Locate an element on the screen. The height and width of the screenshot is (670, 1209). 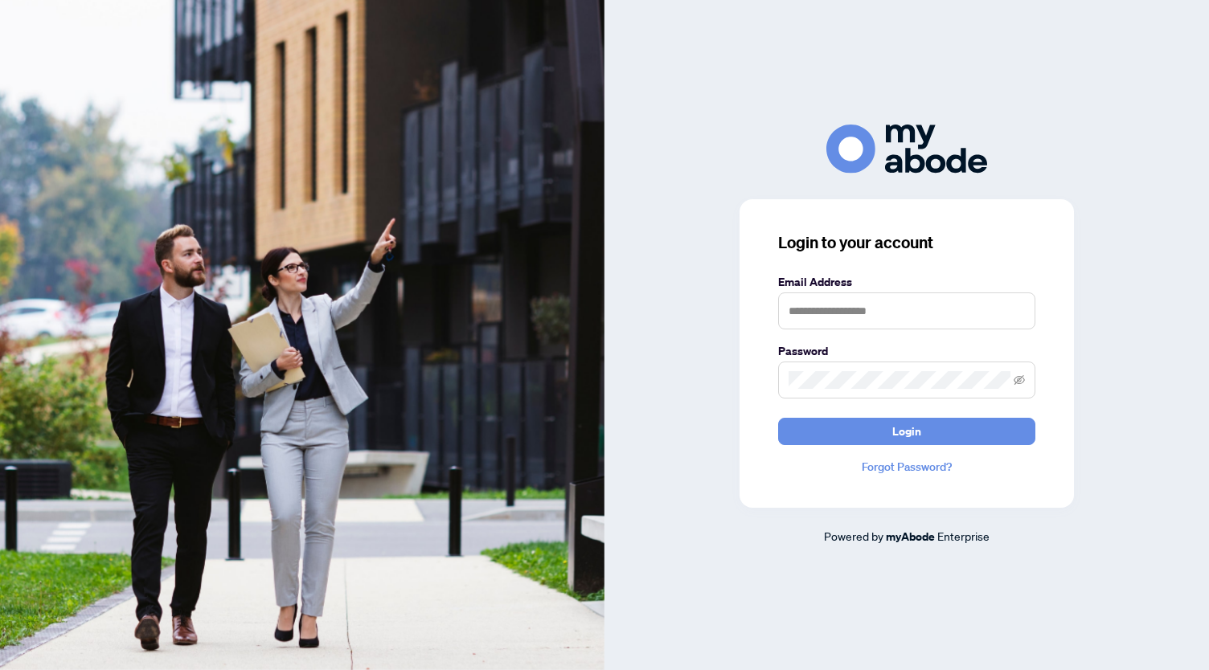
img: ma-logo is located at coordinates (906, 149).